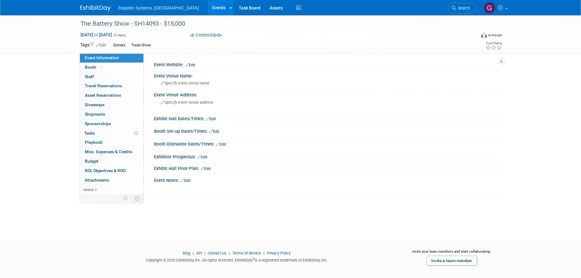  Describe the element at coordinates (328, 156) in the screenshot. I see `div: Exhibitor Prospectus:` at that location.